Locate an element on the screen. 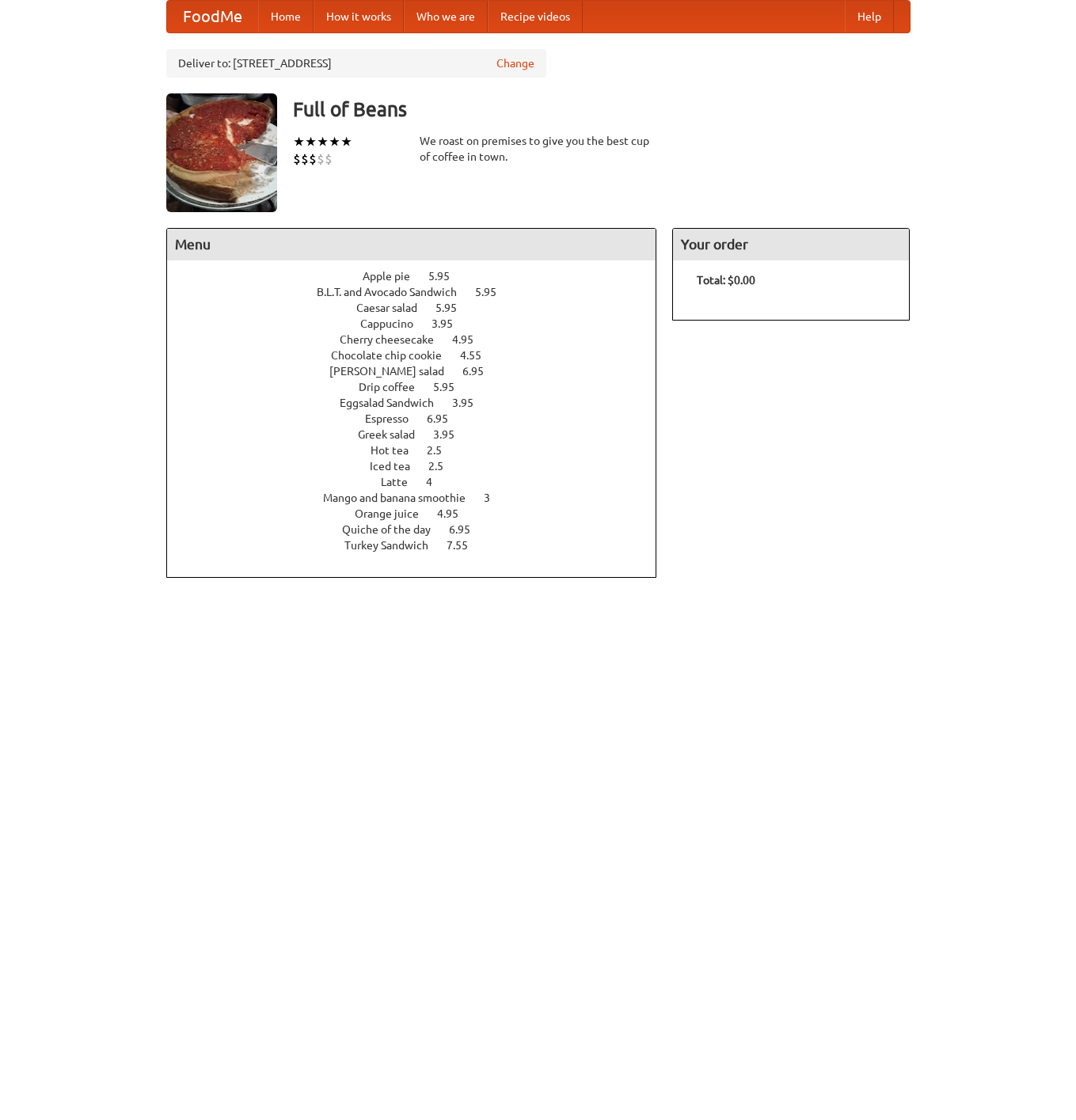 This screenshot has height=1120, width=1076. span: Turkey Sandwich is located at coordinates (394, 546).